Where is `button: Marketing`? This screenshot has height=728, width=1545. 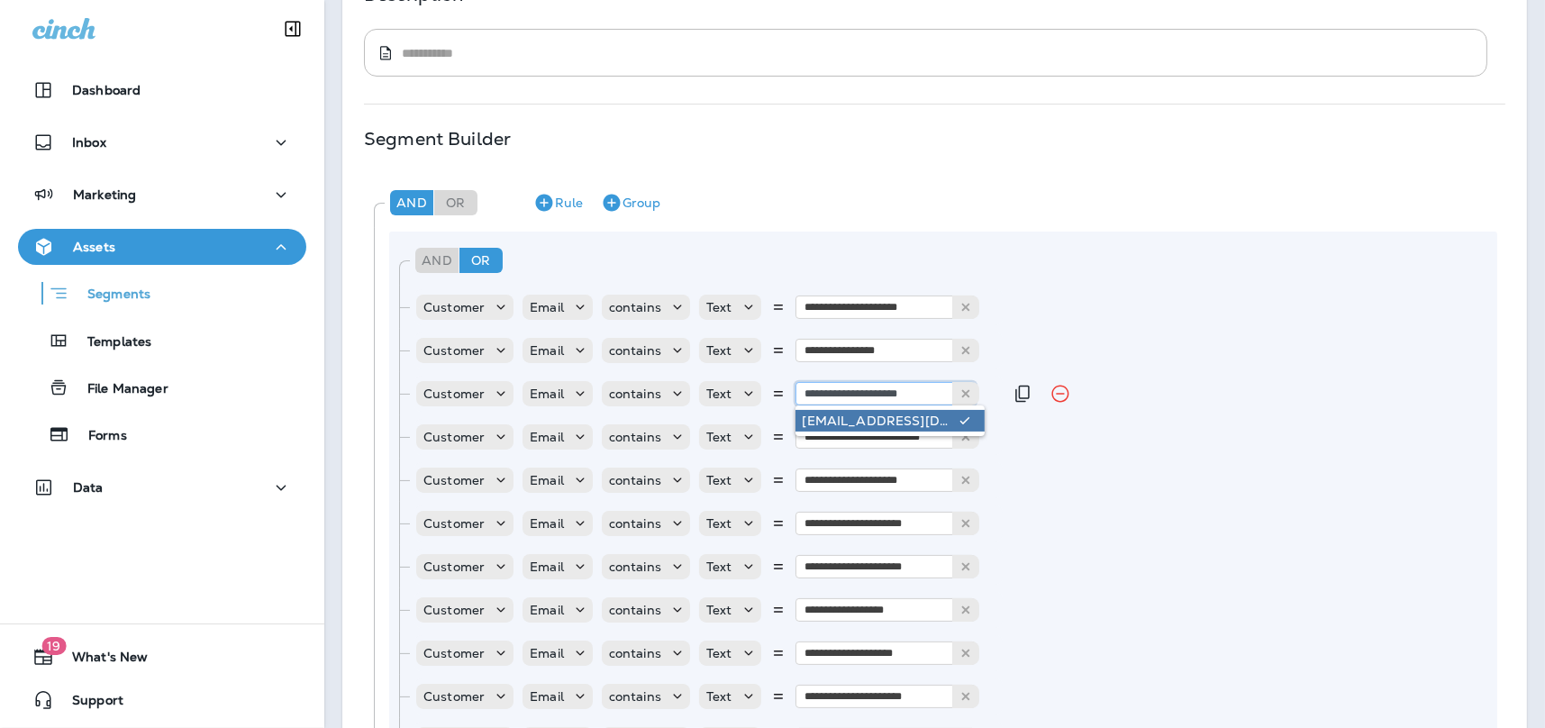
button: Marketing is located at coordinates (162, 195).